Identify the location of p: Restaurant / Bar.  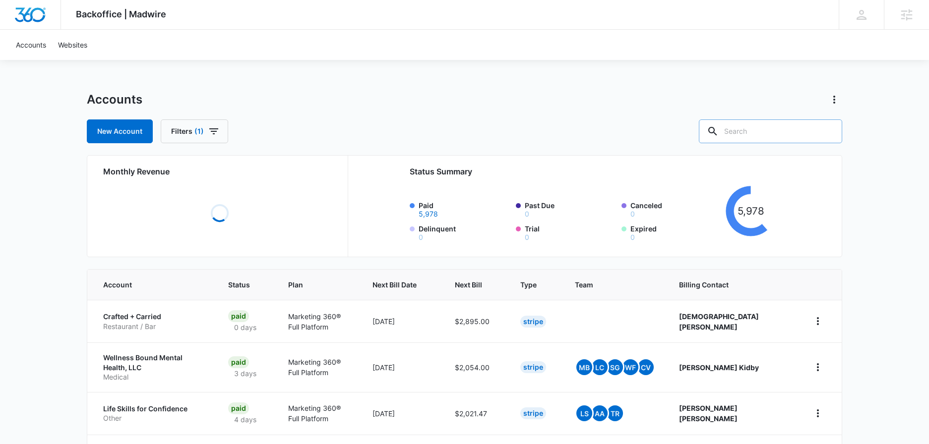
(154, 327).